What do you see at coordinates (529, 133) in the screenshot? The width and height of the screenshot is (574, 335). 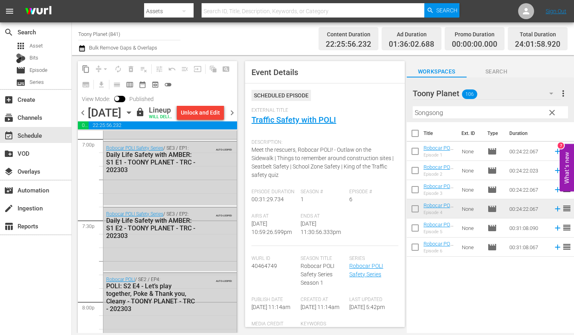 I see `th: Duration` at bounding box center [529, 133].